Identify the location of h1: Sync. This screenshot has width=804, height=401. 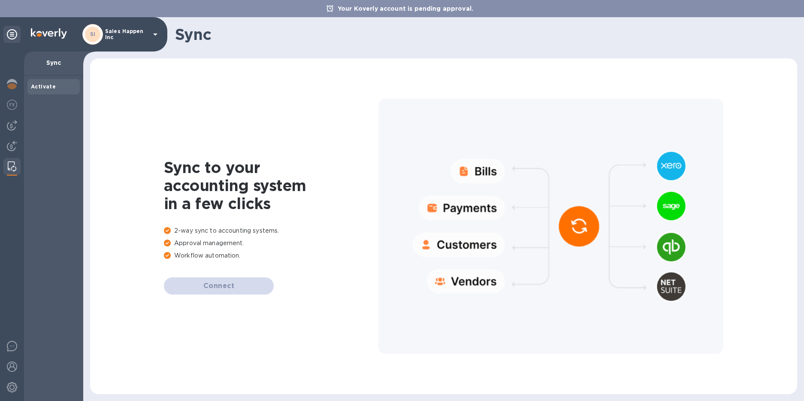
(483, 34).